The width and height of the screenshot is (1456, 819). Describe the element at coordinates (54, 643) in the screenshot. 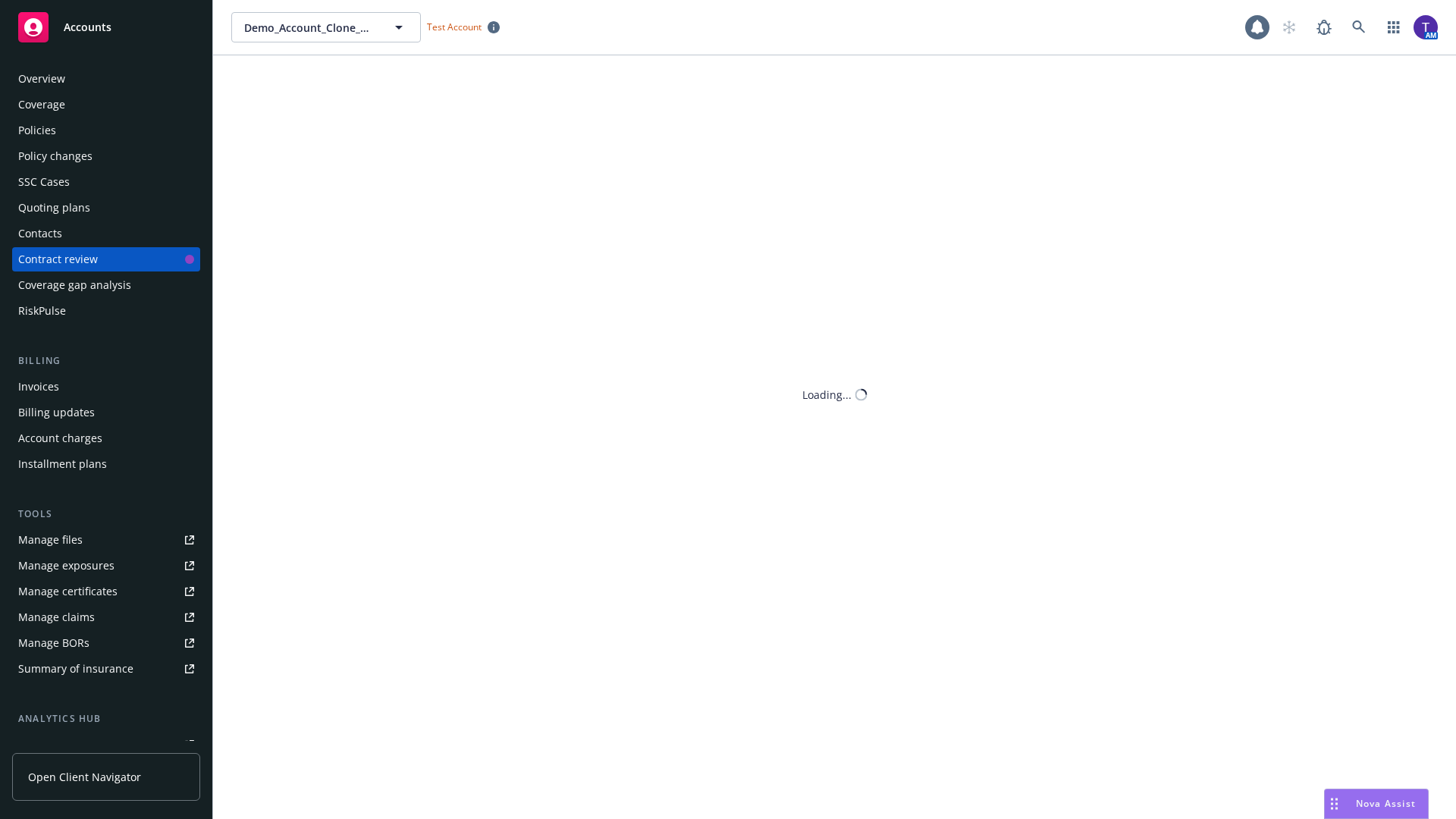

I see `div: Manage BORs` at that location.